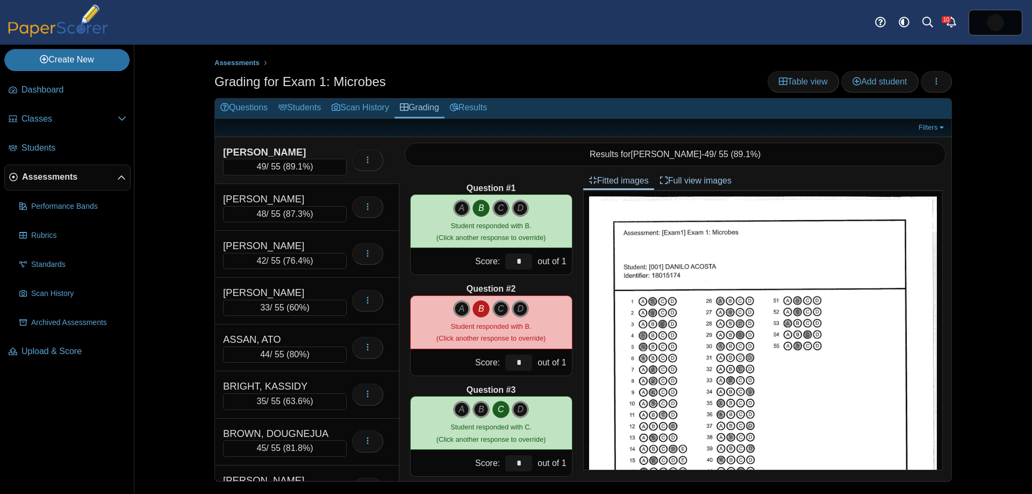 The height and width of the screenshot is (494, 1032). I want to click on a: Dashboard, so click(67, 90).